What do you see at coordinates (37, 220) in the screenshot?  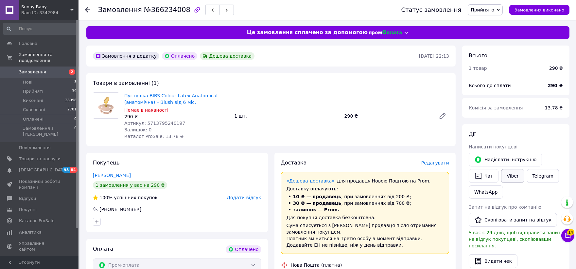 I see `span: Каталог ProSale` at bounding box center [37, 220].